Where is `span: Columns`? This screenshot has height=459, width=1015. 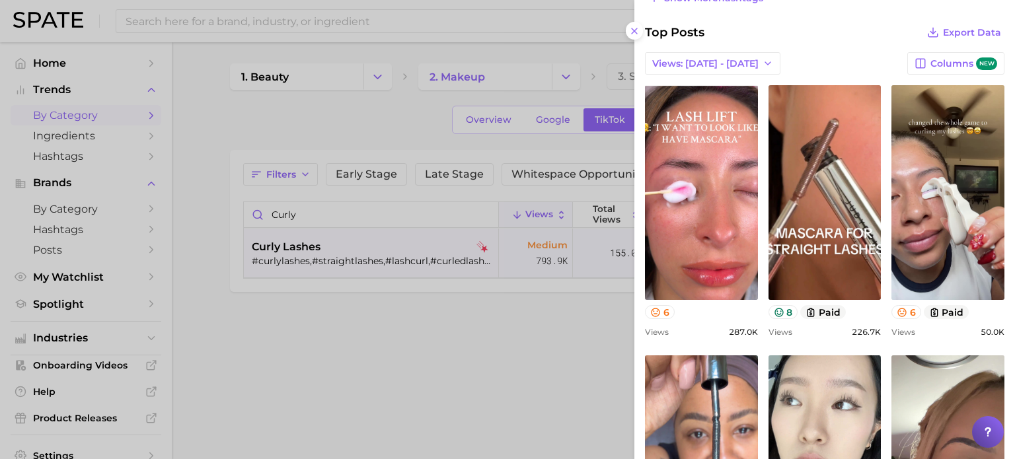 span: Columns is located at coordinates (964, 63).